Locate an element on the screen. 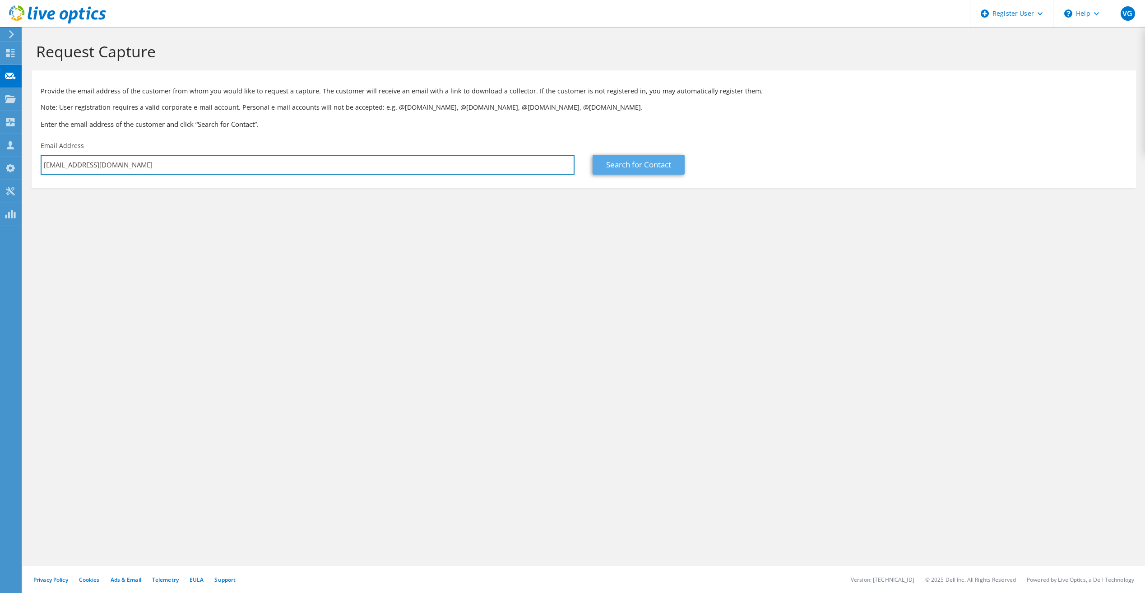  a: Privacy Policy is located at coordinates (51, 579).